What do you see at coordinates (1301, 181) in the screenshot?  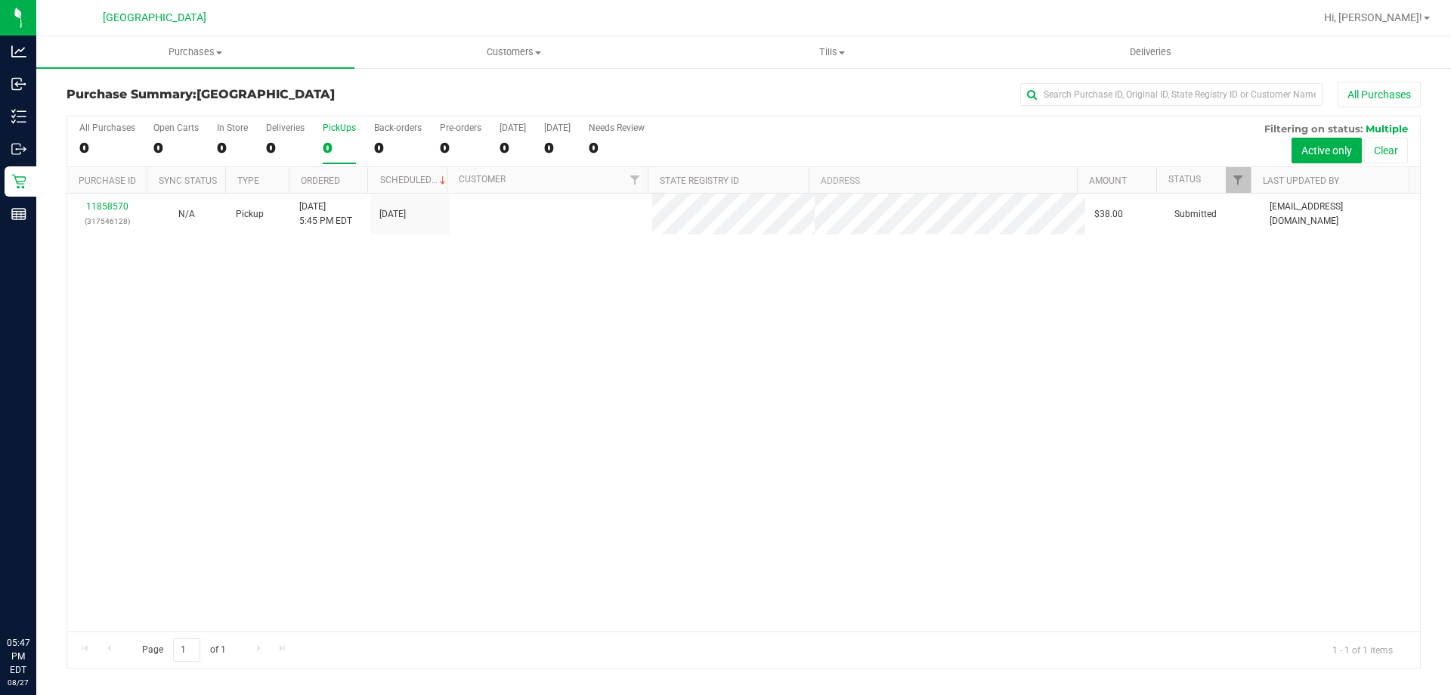 I see `a: Last Updated By` at bounding box center [1301, 181].